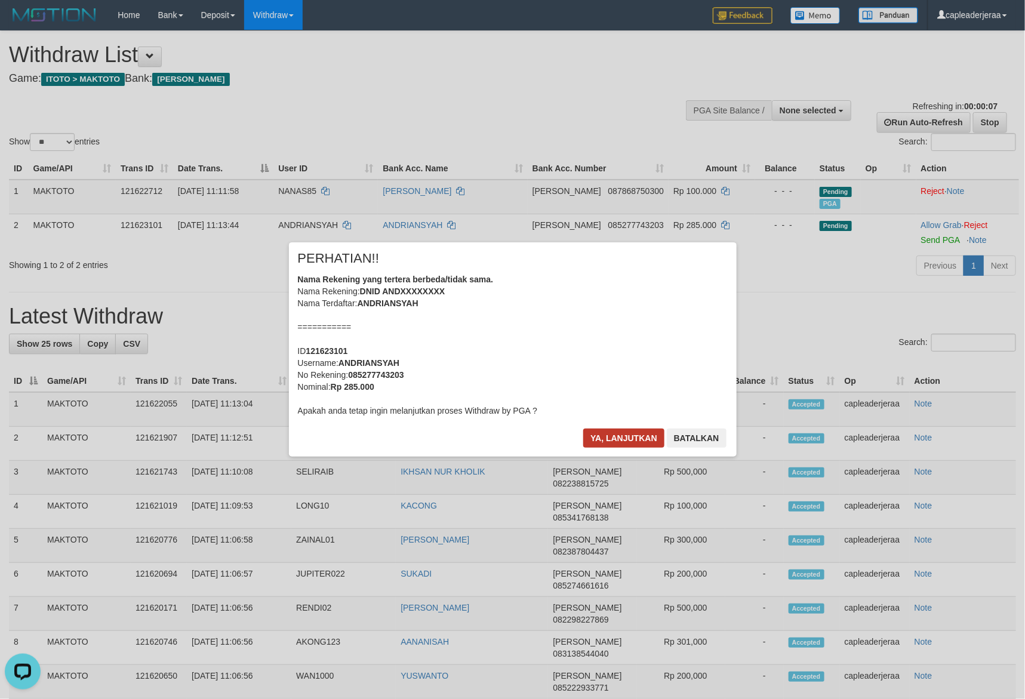 Image resolution: width=1025 pixels, height=699 pixels. I want to click on b: Nama Rekening yang tertera berbeda/tidak sama., so click(396, 279).